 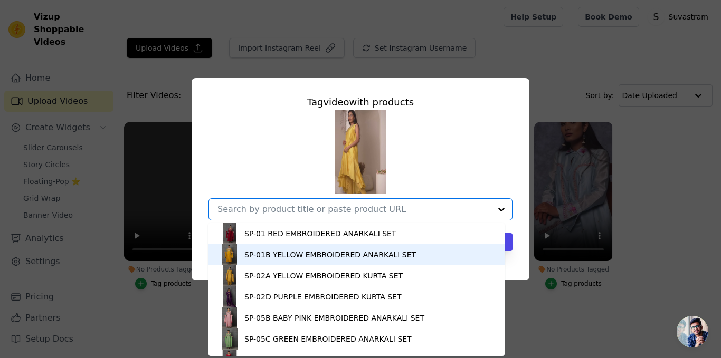 I want to click on div: SP-05C GREEN EMBROIDERED ANARKALI SET, so click(x=328, y=339).